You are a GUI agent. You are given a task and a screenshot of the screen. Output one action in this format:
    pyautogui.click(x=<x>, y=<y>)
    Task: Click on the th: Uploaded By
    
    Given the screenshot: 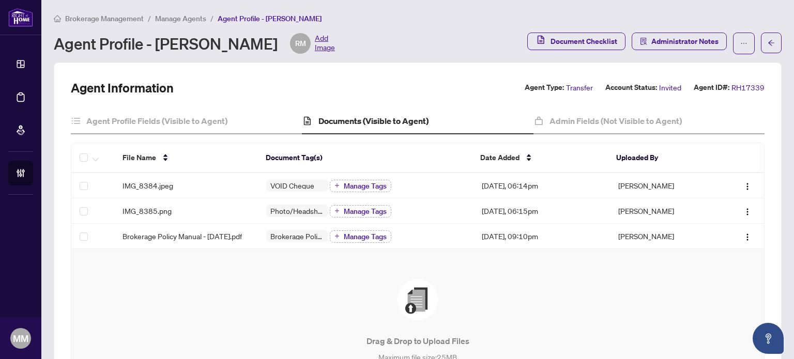 What is the action you would take?
    pyautogui.click(x=662, y=158)
    